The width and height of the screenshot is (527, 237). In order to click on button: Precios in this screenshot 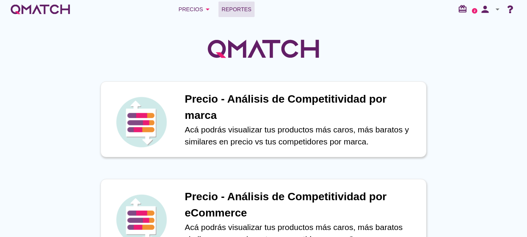, I will do `click(195, 9)`.